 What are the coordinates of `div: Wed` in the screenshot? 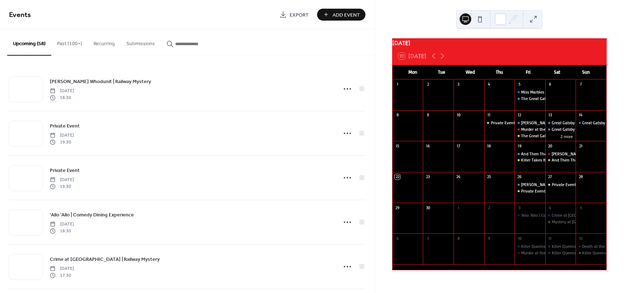 It's located at (470, 72).